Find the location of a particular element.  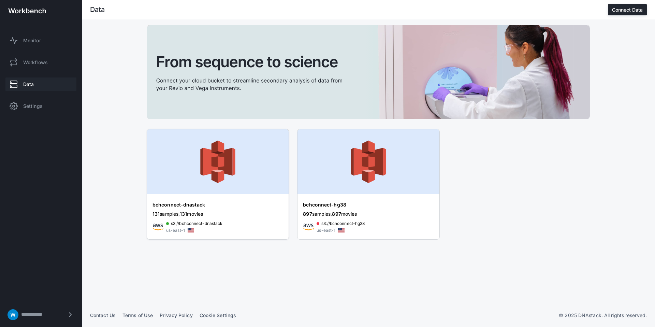

a: Cookie Settings is located at coordinates (218, 315).